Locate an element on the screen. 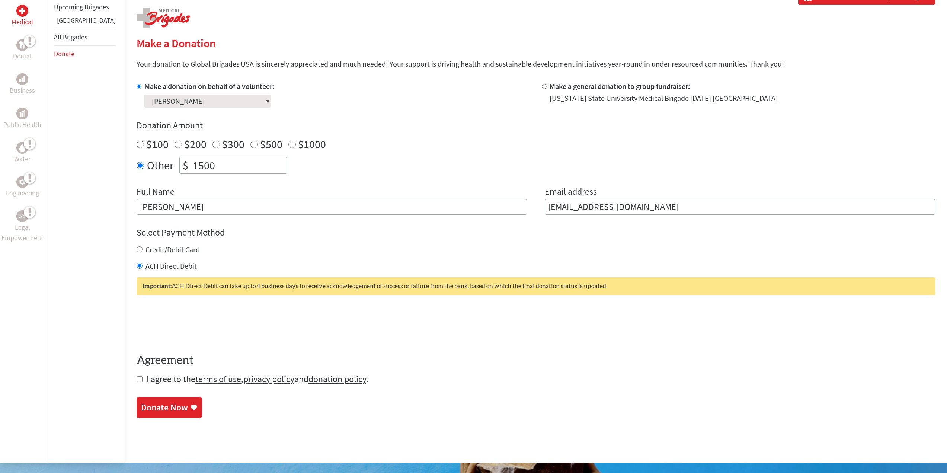  div: Dental is located at coordinates (22, 45).